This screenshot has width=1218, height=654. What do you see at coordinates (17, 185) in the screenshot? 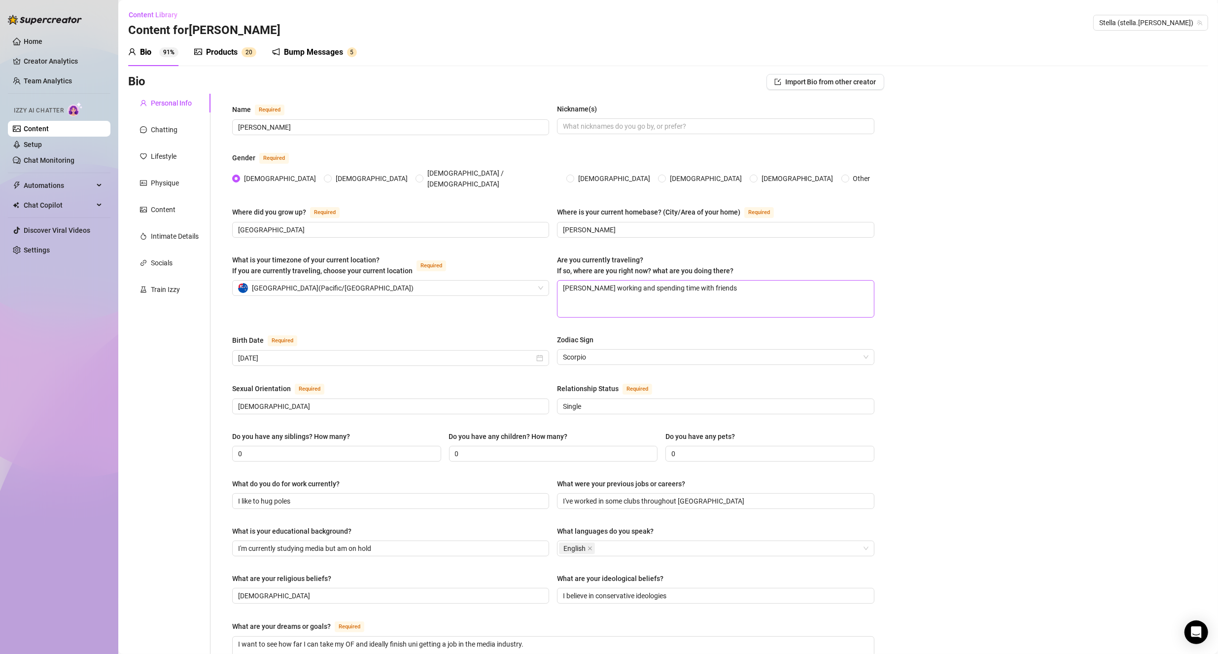
I see `span: thunderbolt` at bounding box center [17, 185].